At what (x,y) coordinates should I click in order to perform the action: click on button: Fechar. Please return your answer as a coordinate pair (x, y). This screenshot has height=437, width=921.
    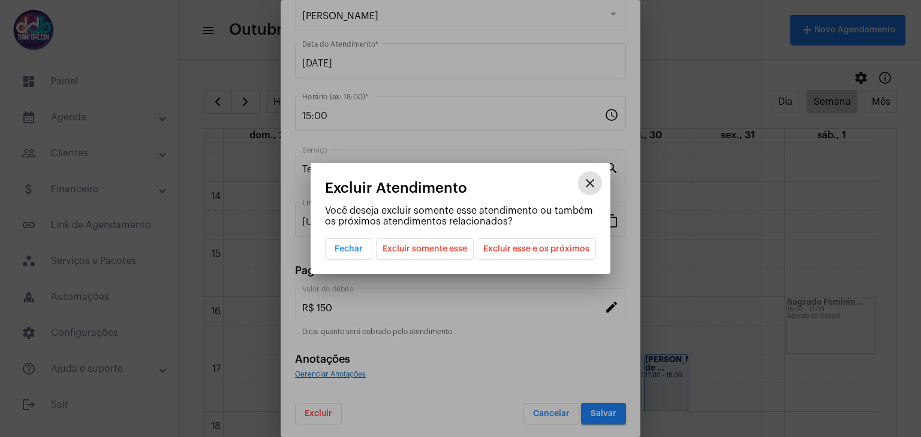
    Looking at the image, I should click on (348, 249).